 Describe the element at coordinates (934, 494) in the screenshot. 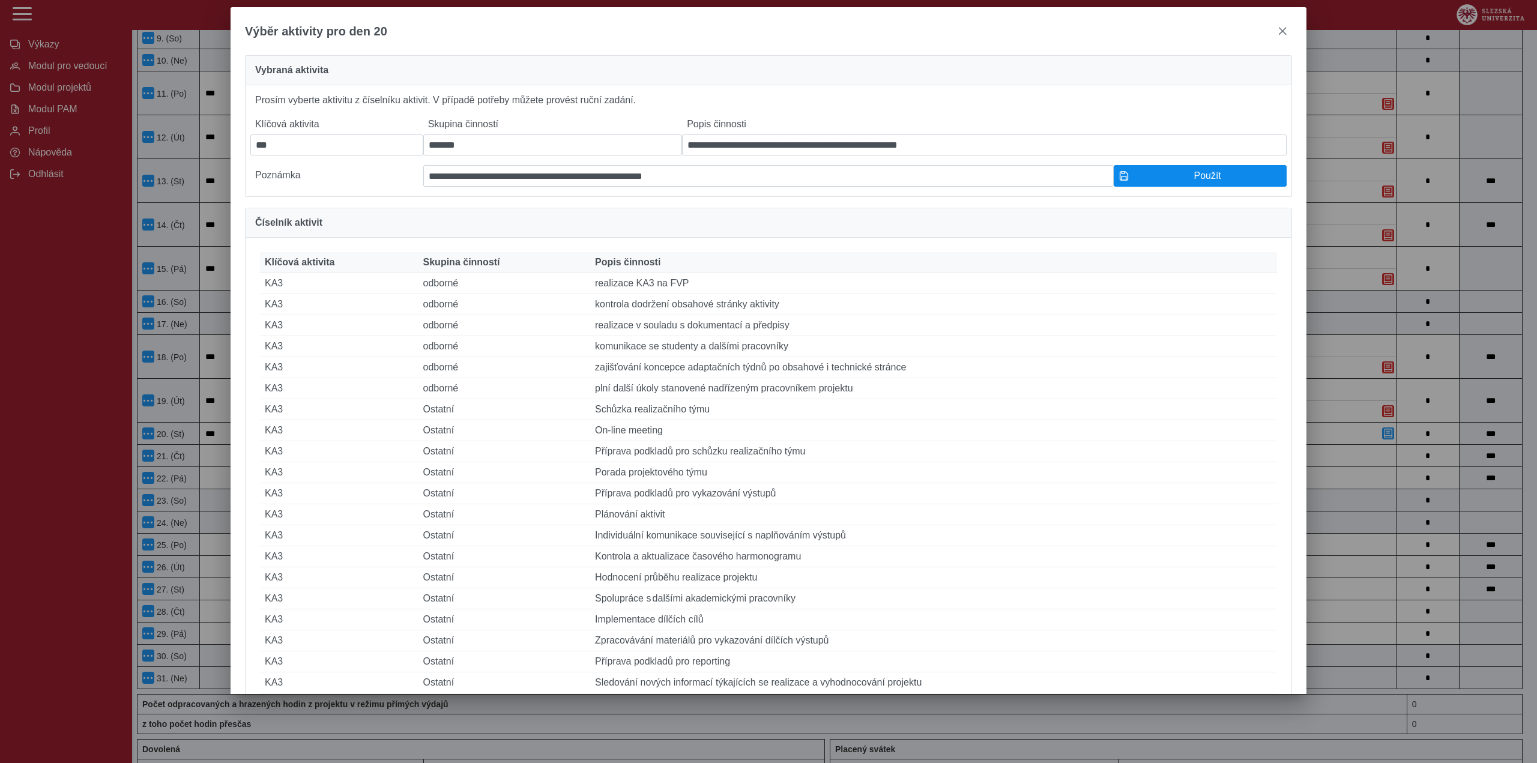

I see `td: Příprava podkladů pro vykazování výstupů` at that location.